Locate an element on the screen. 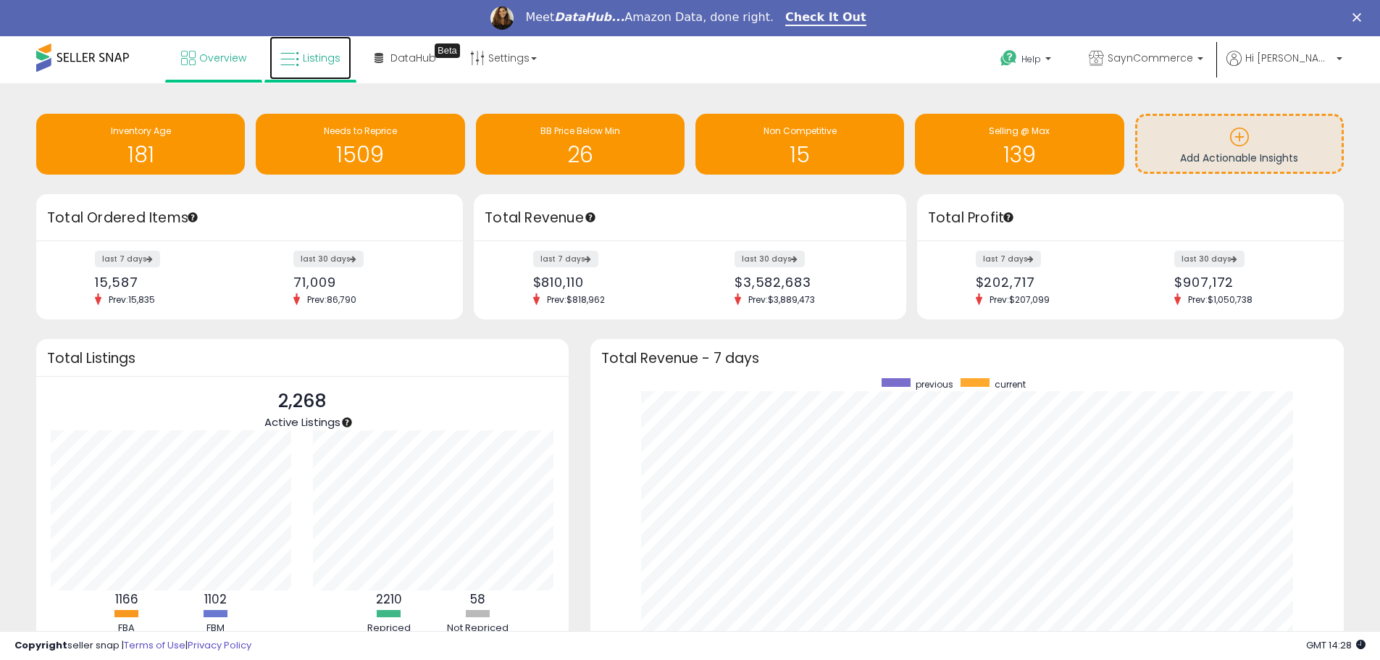  span: Selling @ Max is located at coordinates (1019, 130).